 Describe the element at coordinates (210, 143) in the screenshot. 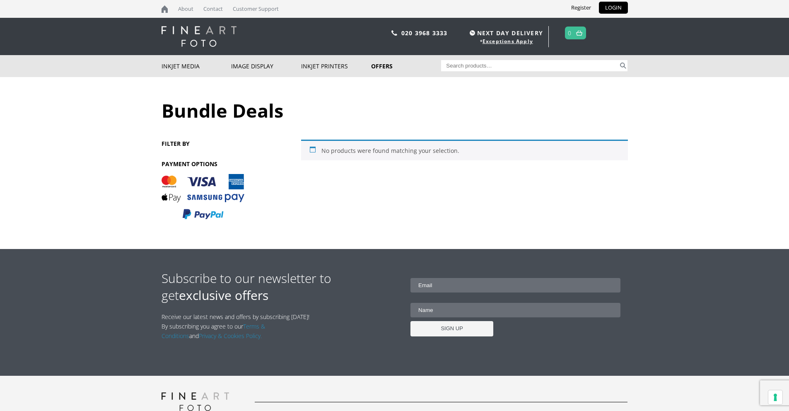

I see `h3: FILTER BY` at that location.